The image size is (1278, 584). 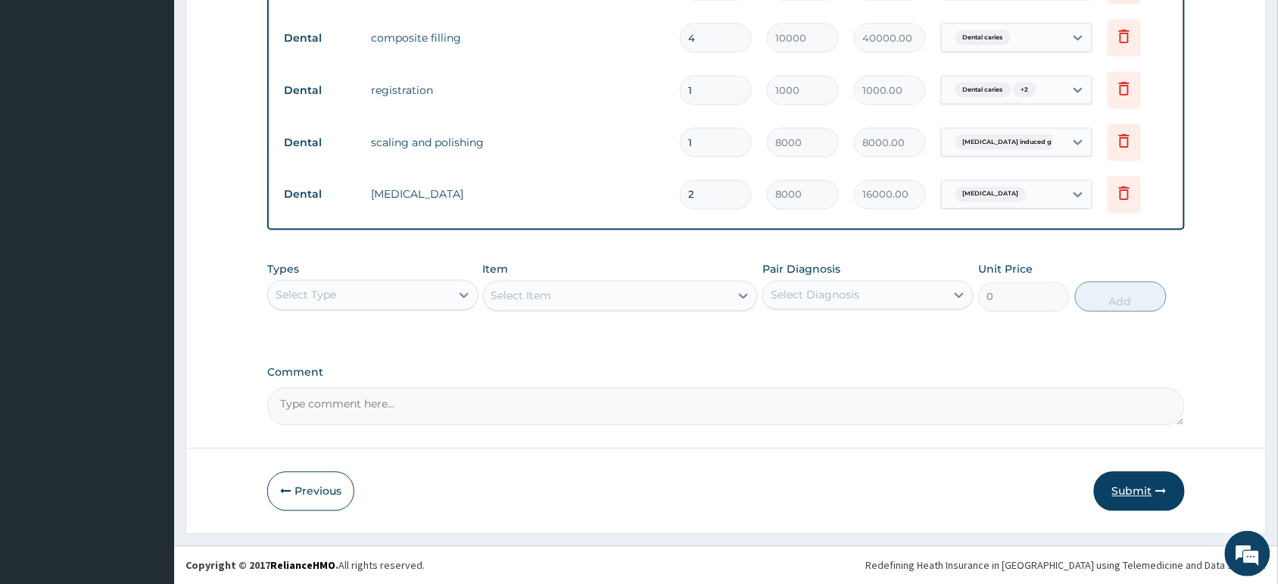 I want to click on div: Minimize live chat window, so click(x=267, y=26).